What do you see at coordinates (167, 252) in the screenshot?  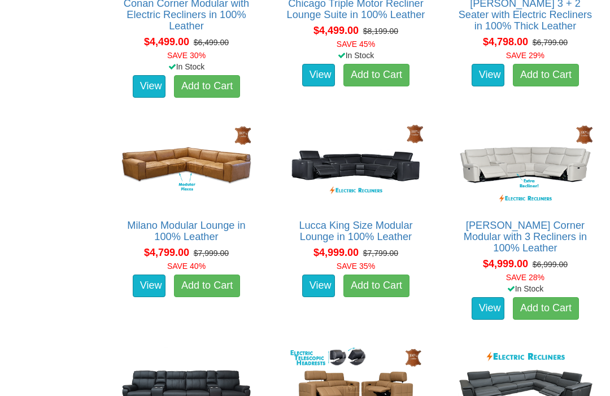 I see `span: $4,799.00` at bounding box center [167, 252].